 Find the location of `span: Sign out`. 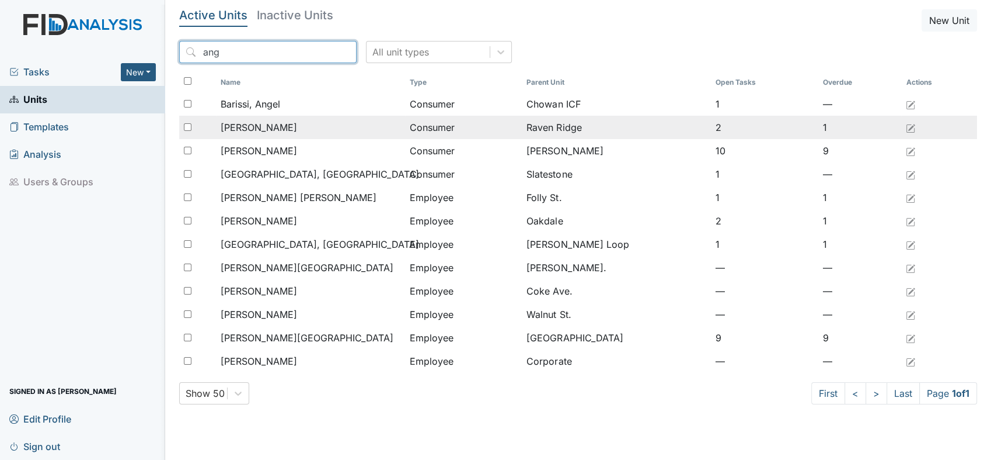

span: Sign out is located at coordinates (34, 446).